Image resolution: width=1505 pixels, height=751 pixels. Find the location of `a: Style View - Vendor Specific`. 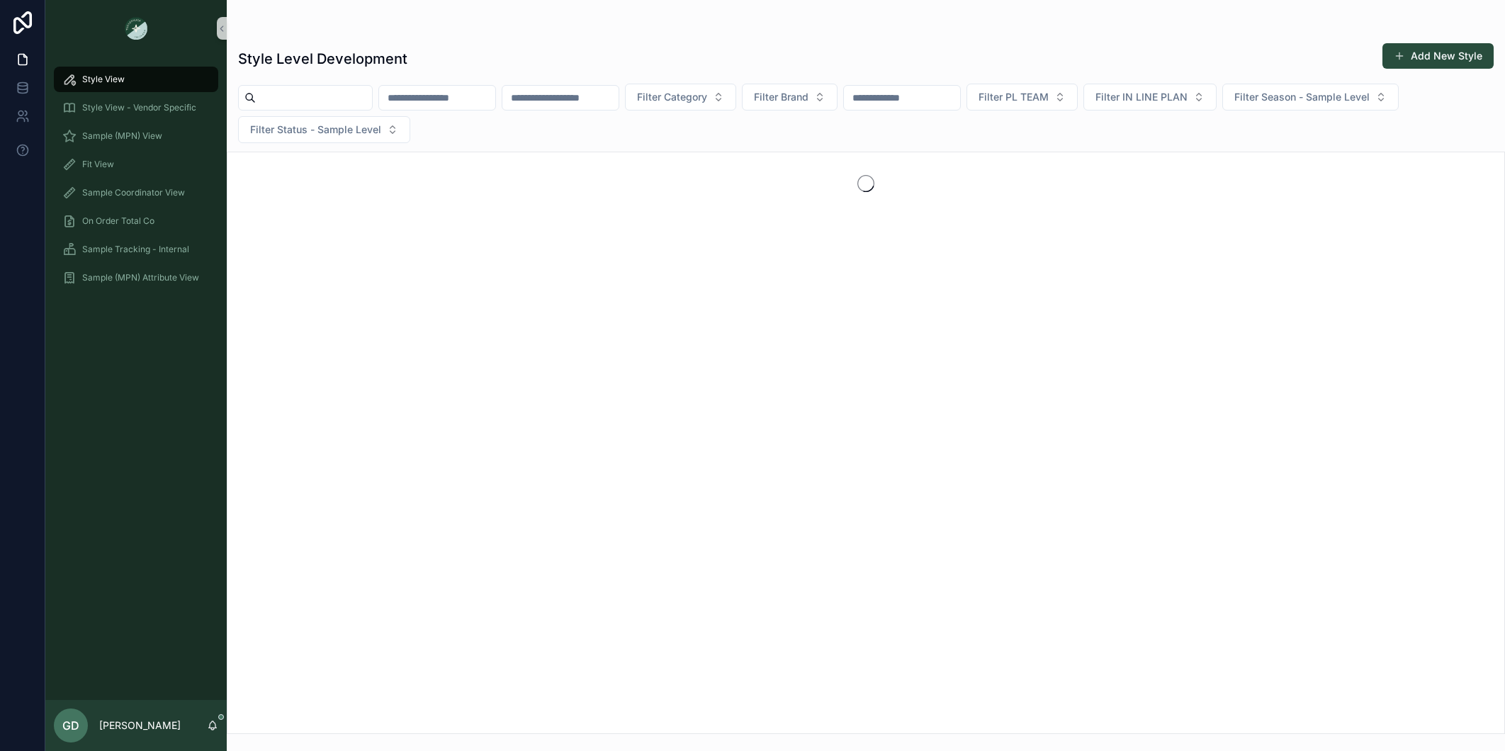

a: Style View - Vendor Specific is located at coordinates (136, 108).